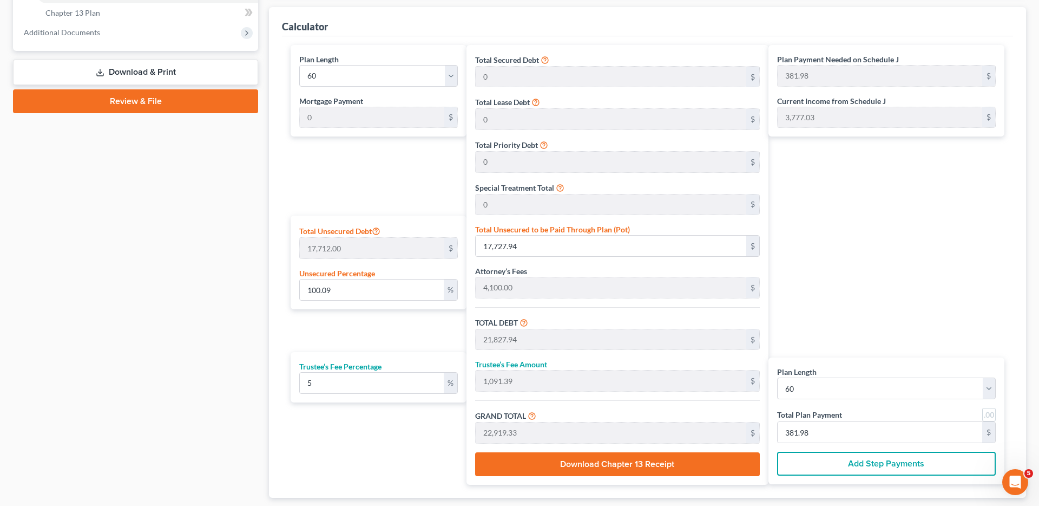 The image size is (1039, 506). I want to click on button: Download Chapter 13 Receipt, so click(618, 464).